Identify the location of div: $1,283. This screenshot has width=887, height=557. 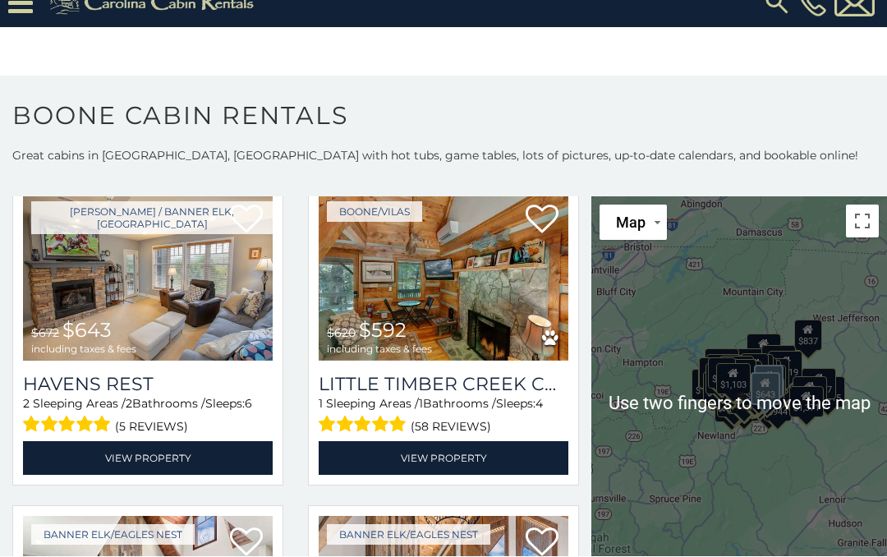
(751, 365).